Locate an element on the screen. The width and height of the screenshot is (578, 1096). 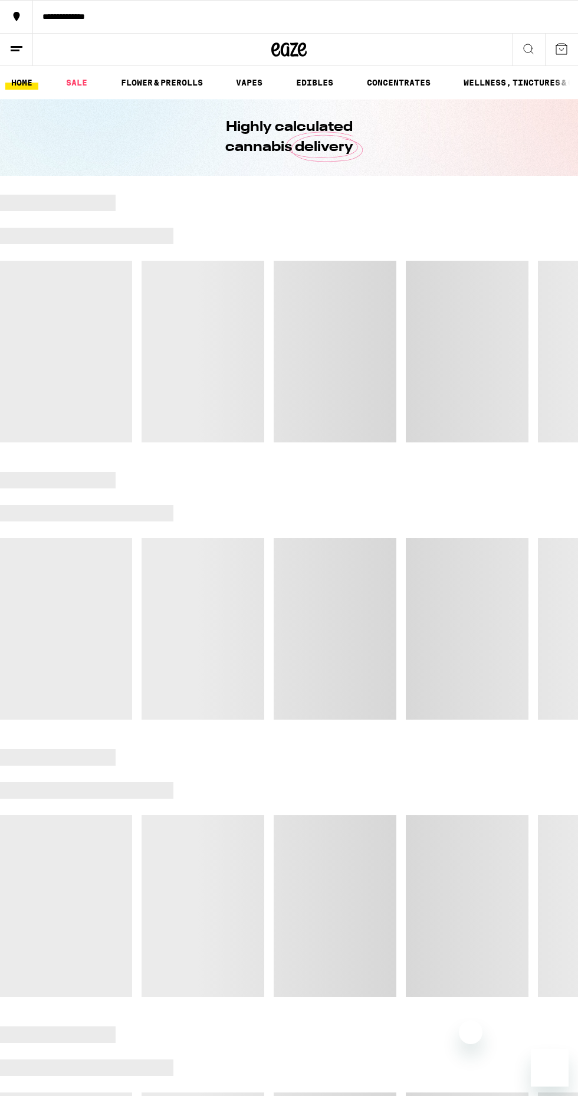
a: VAPES is located at coordinates (249, 83).